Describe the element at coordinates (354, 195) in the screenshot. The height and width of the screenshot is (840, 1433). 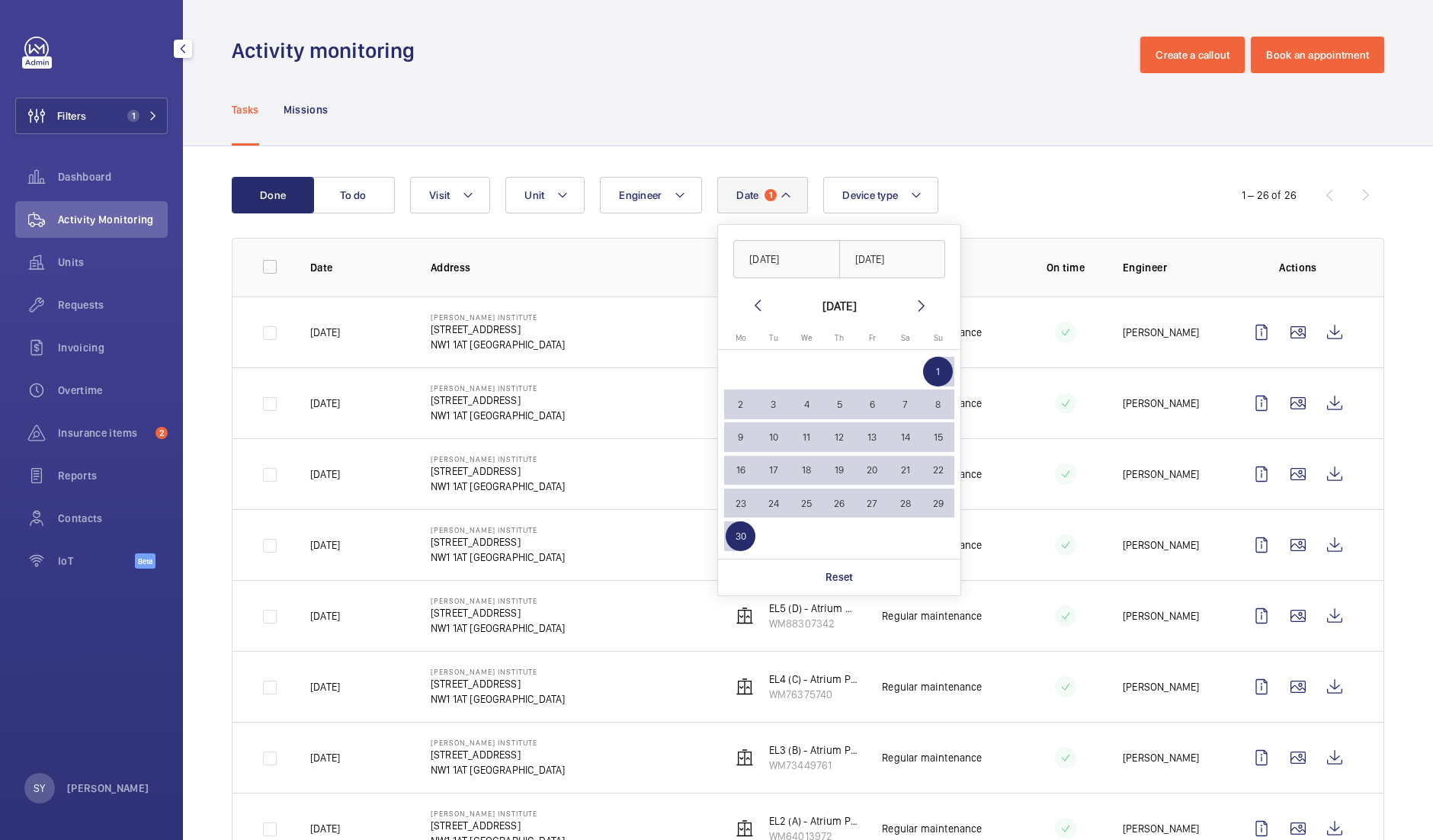
I see `button: To do` at that location.